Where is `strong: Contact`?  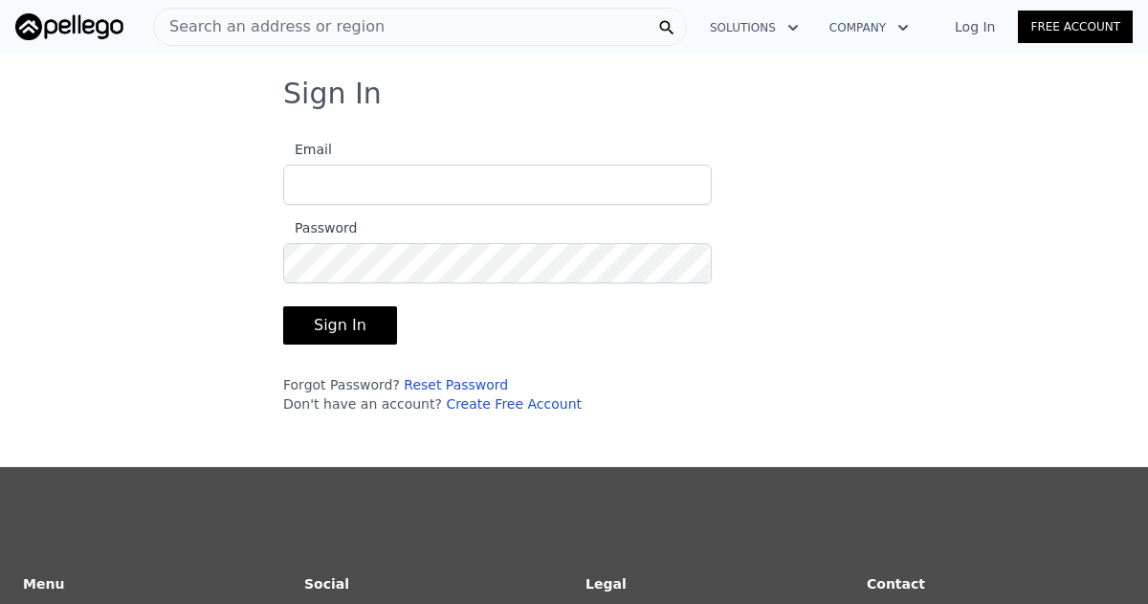 strong: Contact is located at coordinates (896, 584).